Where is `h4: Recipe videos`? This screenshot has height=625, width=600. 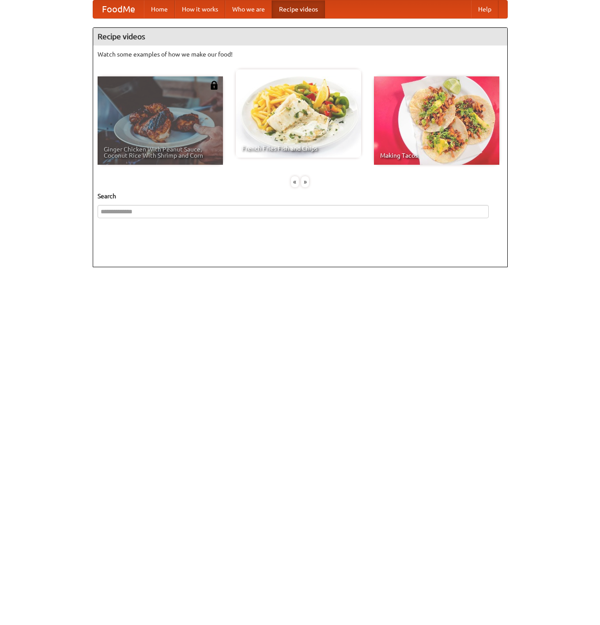
h4: Recipe videos is located at coordinates (300, 37).